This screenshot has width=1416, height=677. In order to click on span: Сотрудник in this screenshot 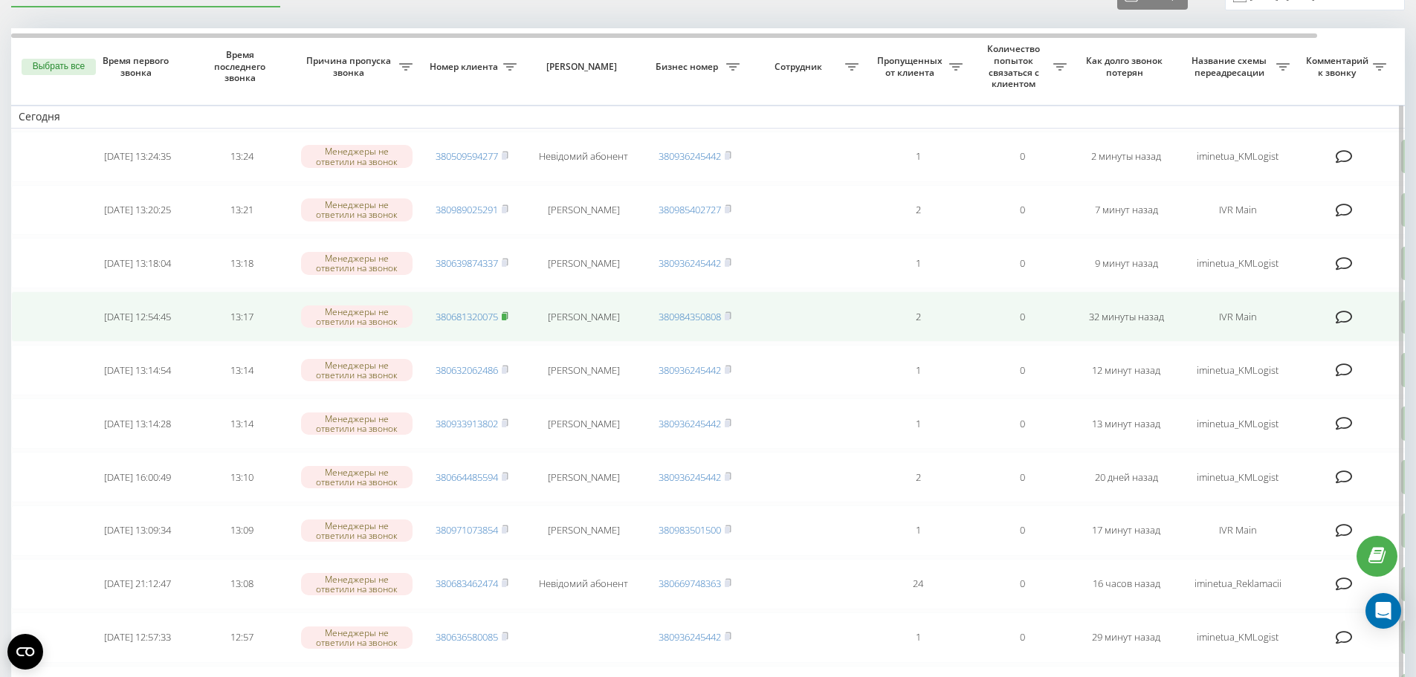, I will do `click(800, 67)`.